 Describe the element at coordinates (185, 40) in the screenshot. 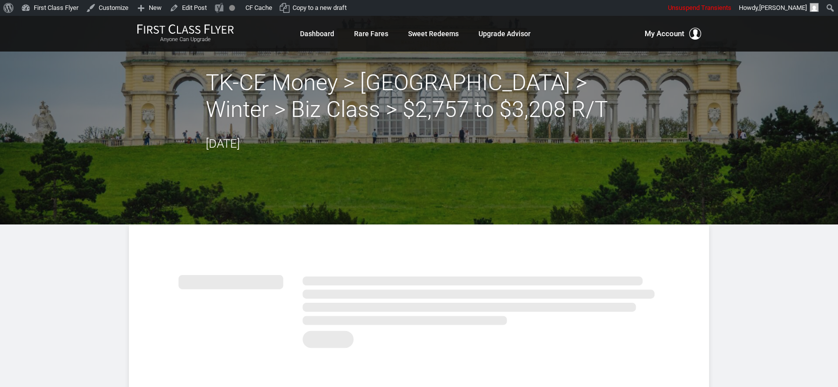

I see `small: Anyone Can Upgrade` at that location.